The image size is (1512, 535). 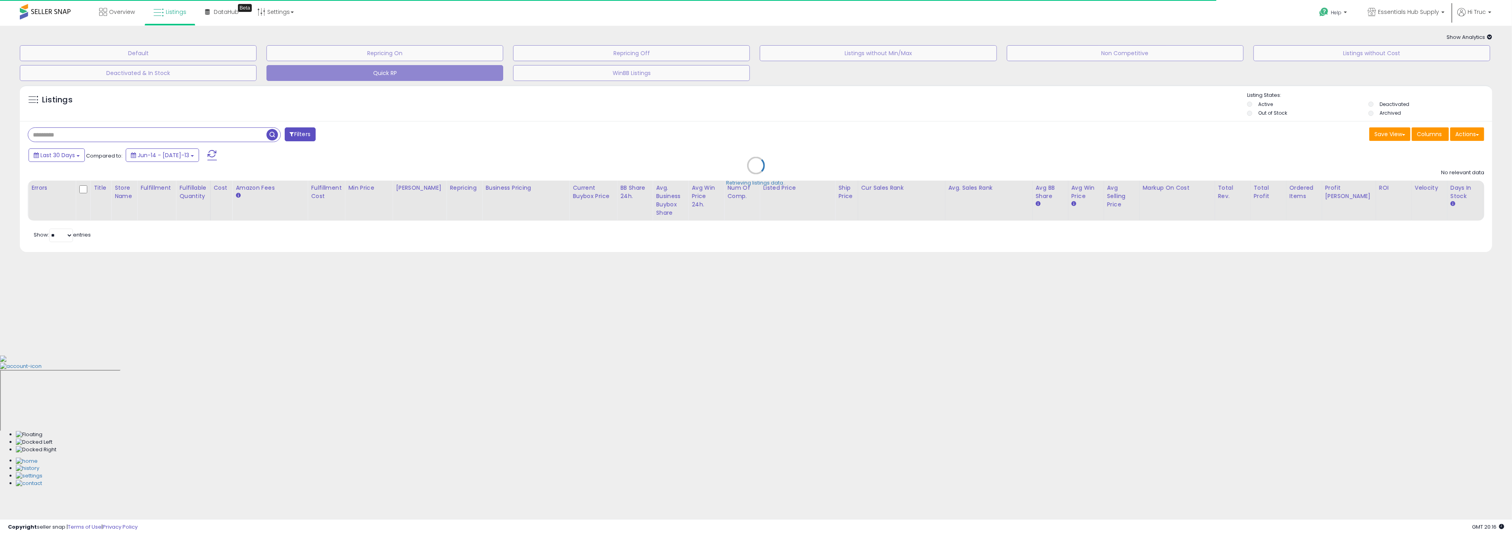 I want to click on span: Essentials Hub Supply, so click(x=1409, y=12).